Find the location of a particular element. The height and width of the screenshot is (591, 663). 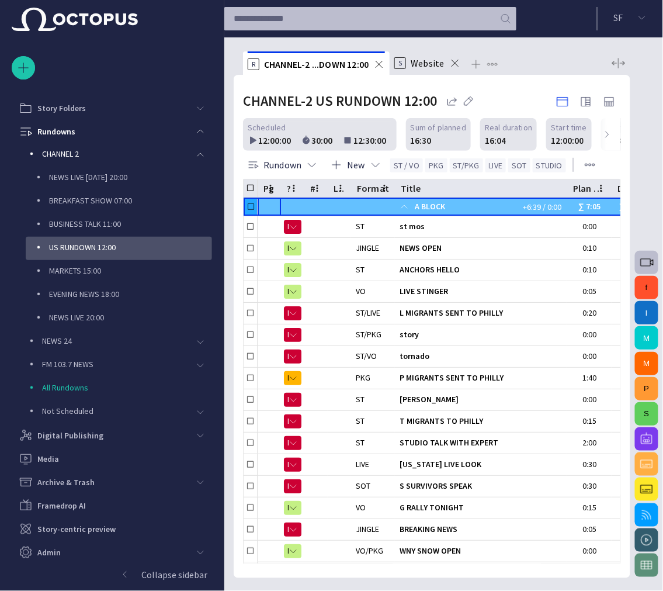

button: SOT is located at coordinates (519, 165).